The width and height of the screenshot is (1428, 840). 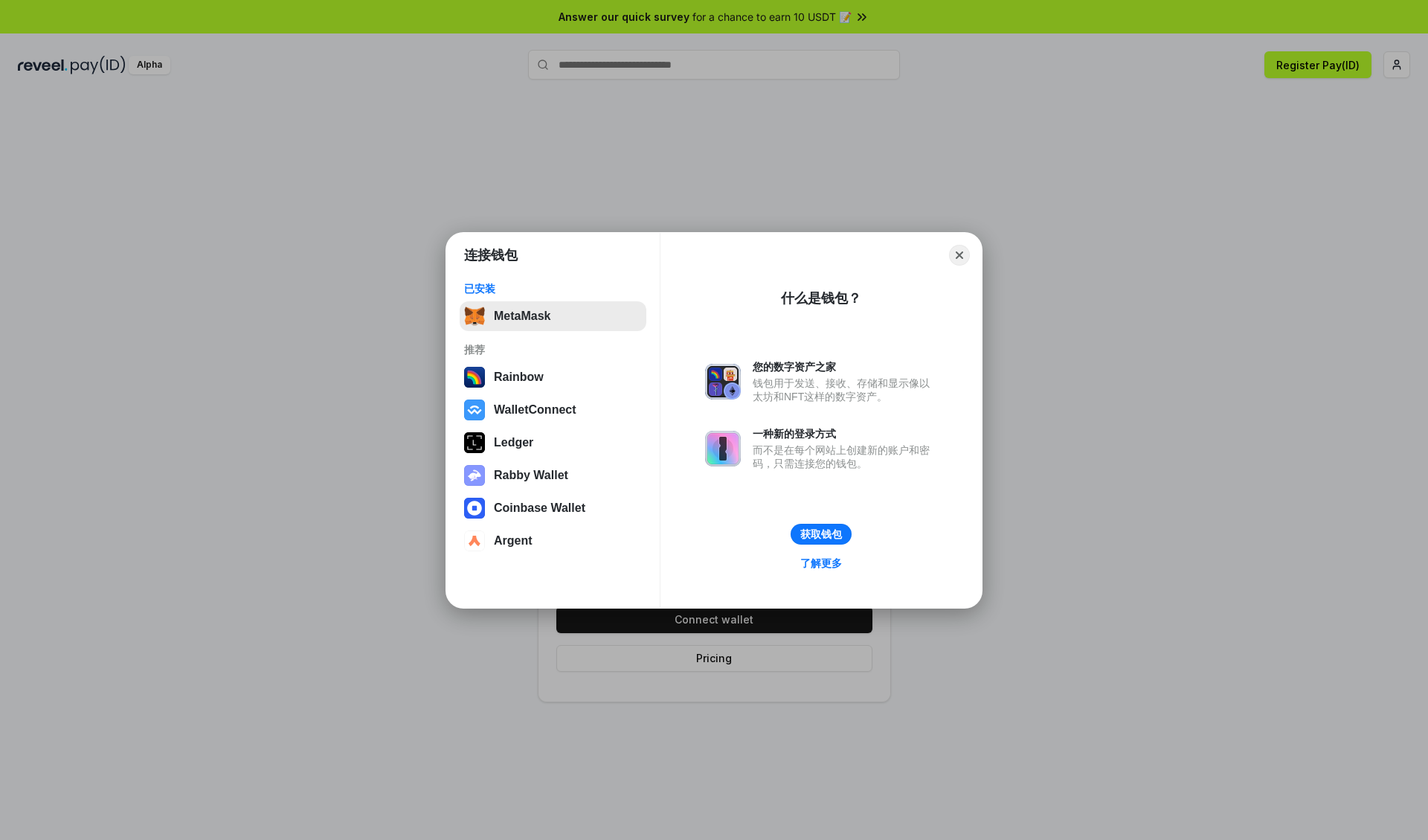 I want to click on div: 获取钱包, so click(x=821, y=534).